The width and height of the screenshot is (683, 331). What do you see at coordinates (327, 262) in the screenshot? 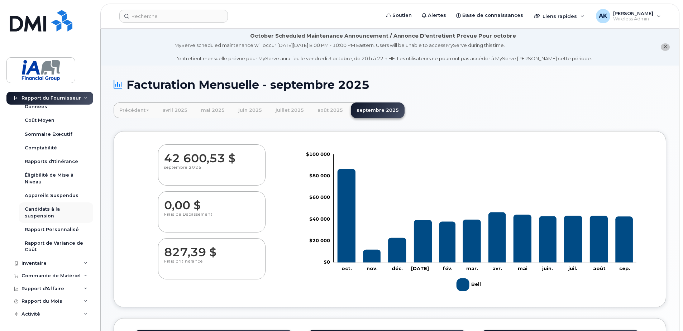
I see `tspan: $0` at bounding box center [327, 262].